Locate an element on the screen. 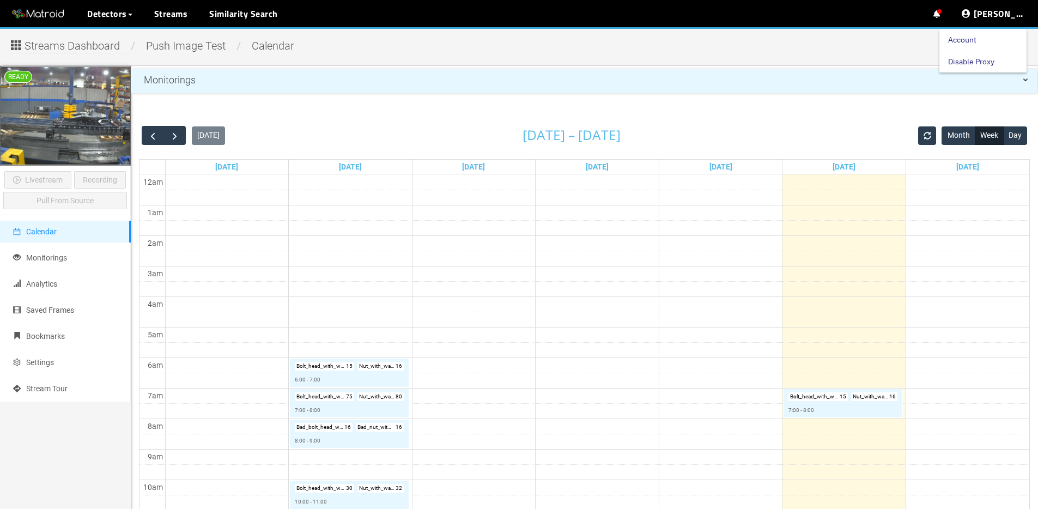 This screenshot has height=509, width=1038. span: Bookmarks is located at coordinates (45, 336).